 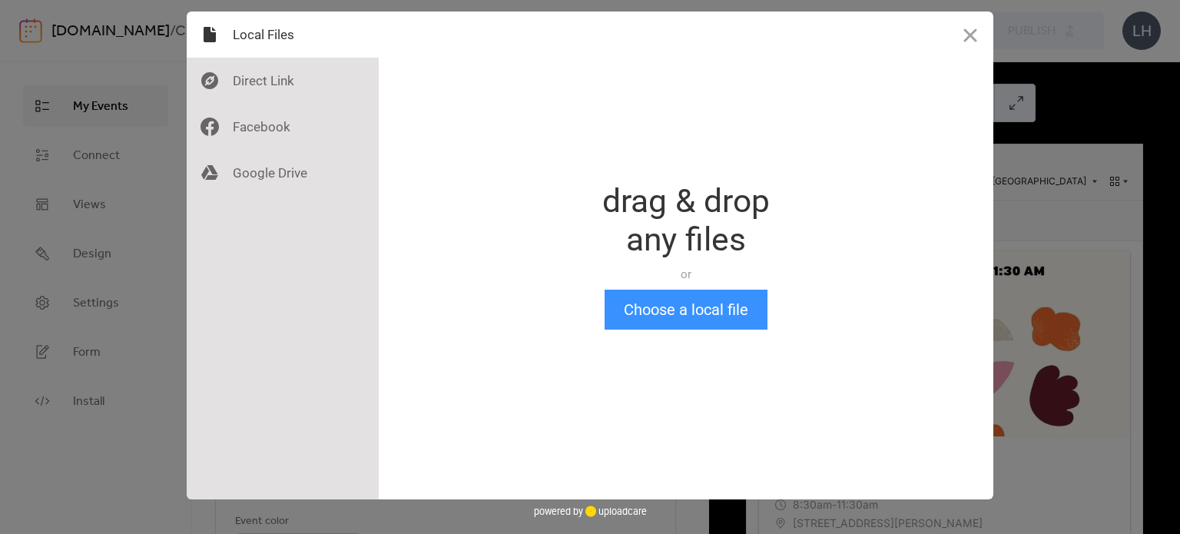 I want to click on a: uploadcare, so click(x=615, y=511).